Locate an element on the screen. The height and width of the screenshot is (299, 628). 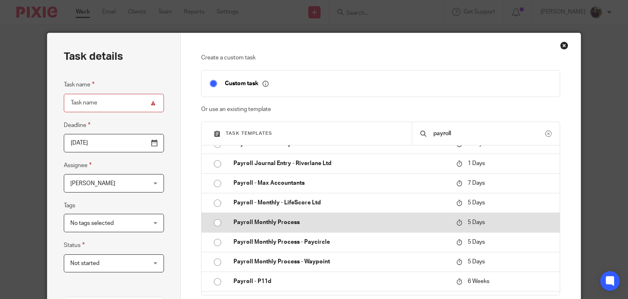
h2: Task details is located at coordinates (93, 56).